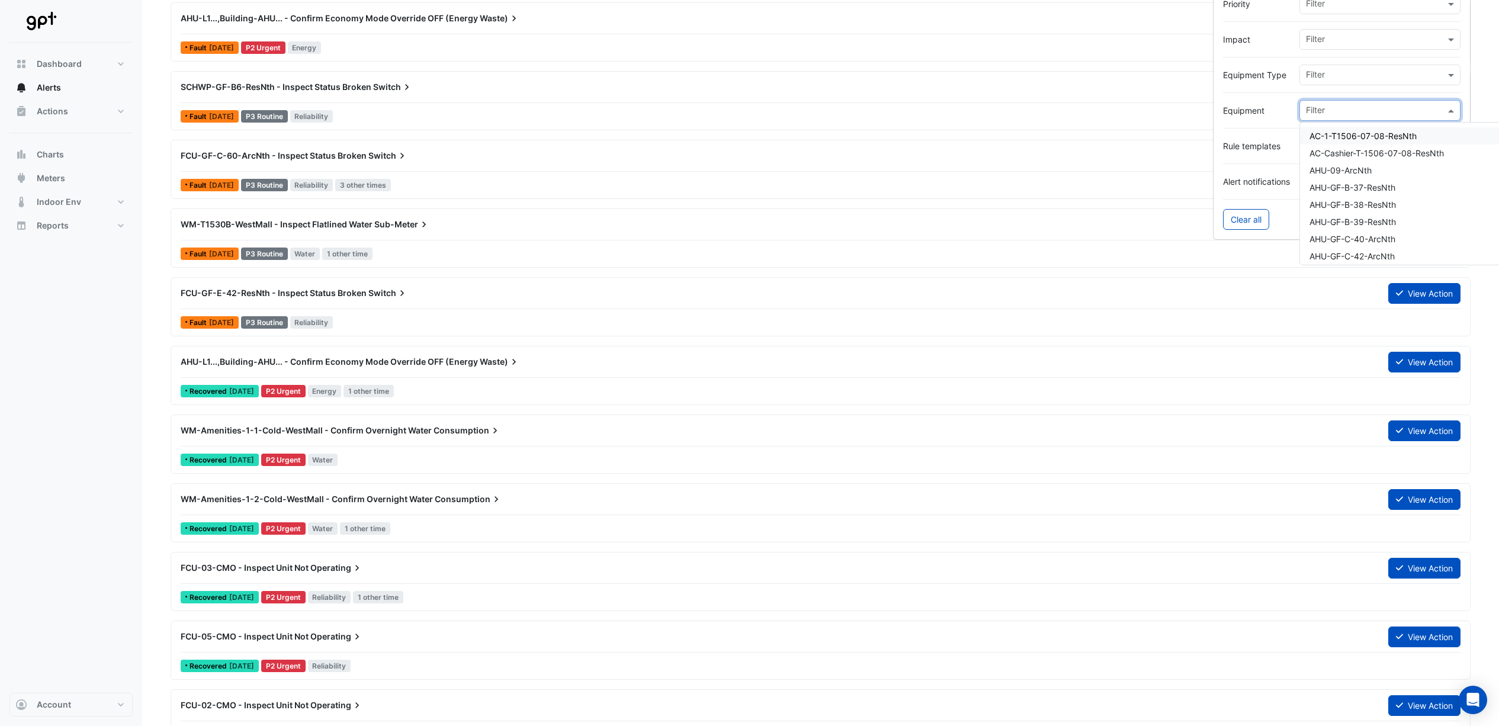 The image size is (1499, 726). I want to click on label: Equipment Type, so click(1256, 75).